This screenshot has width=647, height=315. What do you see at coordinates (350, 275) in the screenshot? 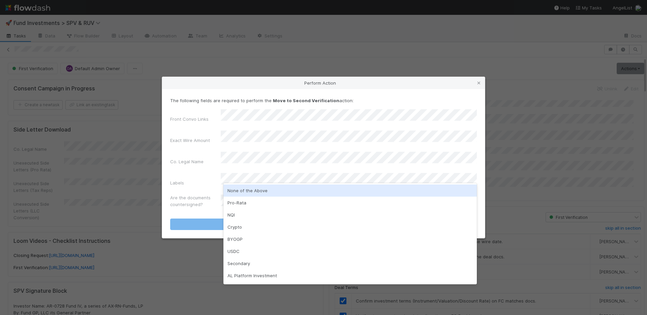
I see `div: AL Platform Investment` at bounding box center [350, 275].